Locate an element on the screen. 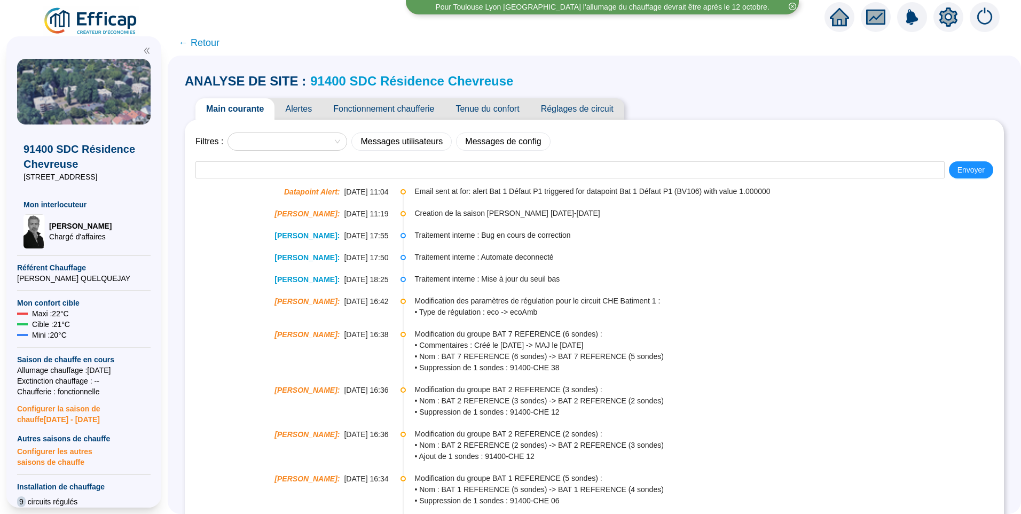 Image resolution: width=1021 pixels, height=514 pixels. span: Modification du groupe BAT 7 REFERENCE (6 sondes) : is located at coordinates (709, 334).